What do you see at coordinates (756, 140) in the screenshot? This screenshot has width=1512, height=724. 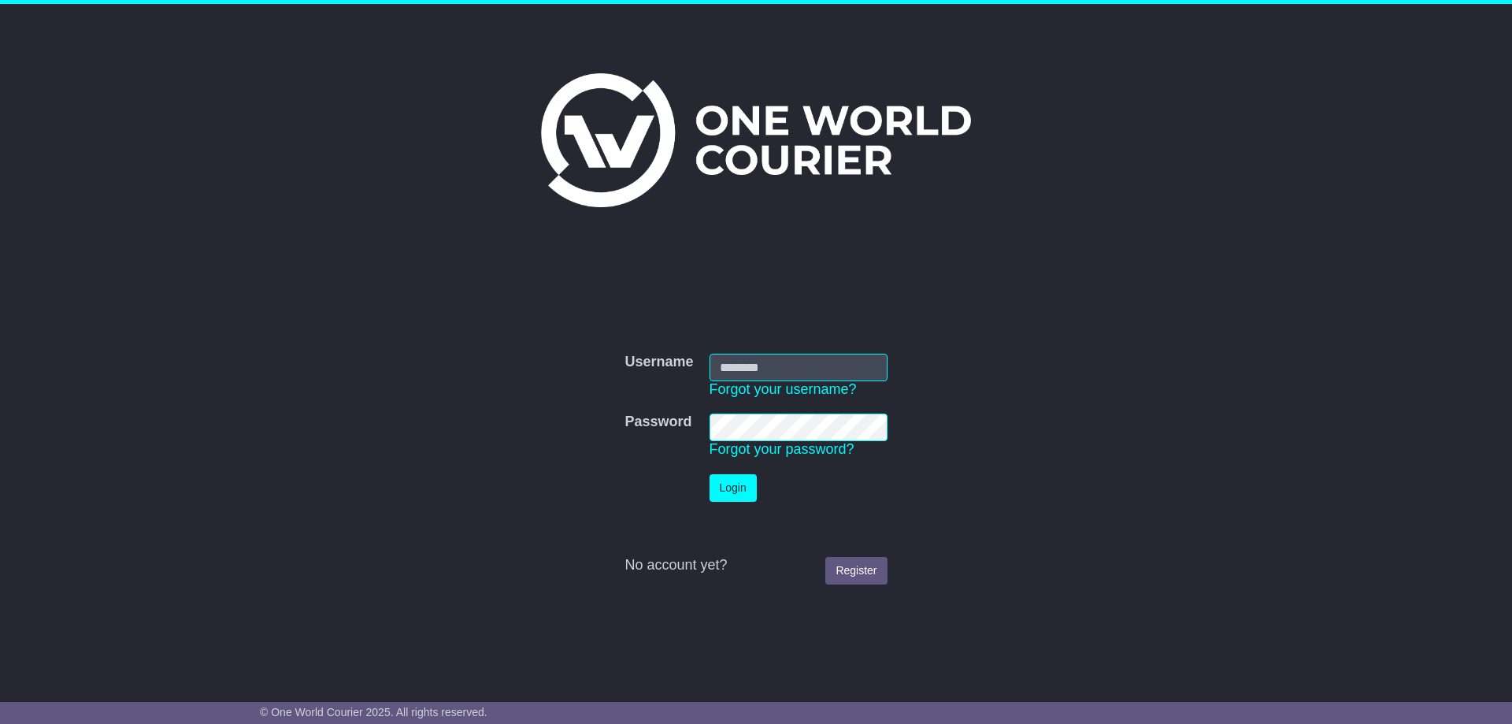 I see `img: One World` at bounding box center [756, 140].